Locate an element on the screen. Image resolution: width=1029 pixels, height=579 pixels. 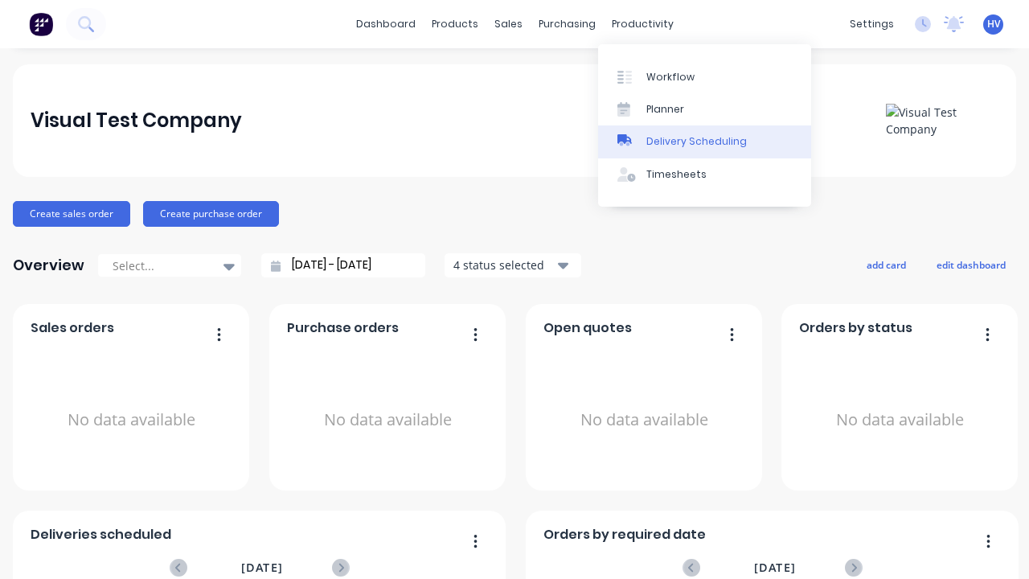
div: sales is located at coordinates (508, 24).